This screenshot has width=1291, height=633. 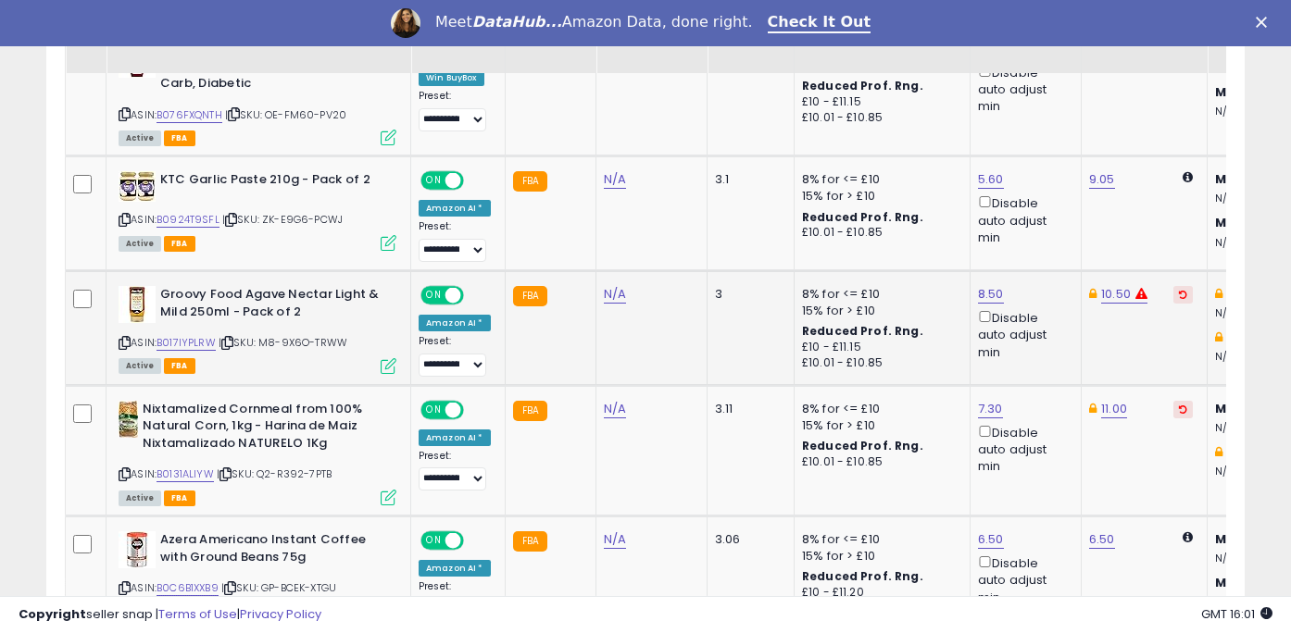 What do you see at coordinates (189, 115) in the screenshot?
I see `a: B076FXQNTH` at bounding box center [189, 115].